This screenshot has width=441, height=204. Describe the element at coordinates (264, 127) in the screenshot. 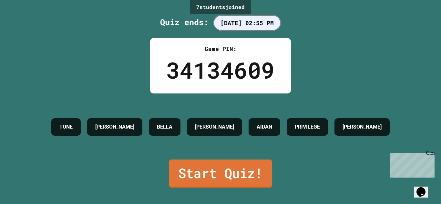

I see `h4: AIDAN` at that location.